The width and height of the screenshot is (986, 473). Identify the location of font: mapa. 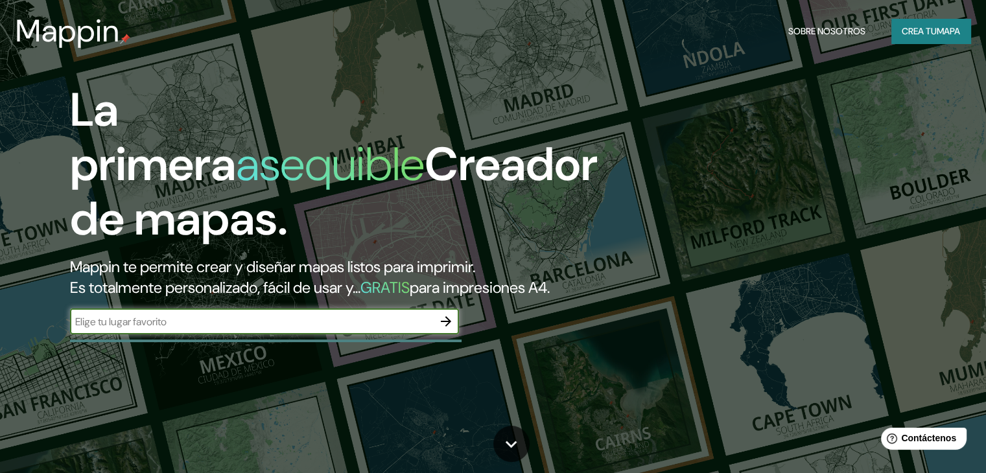
(948, 31).